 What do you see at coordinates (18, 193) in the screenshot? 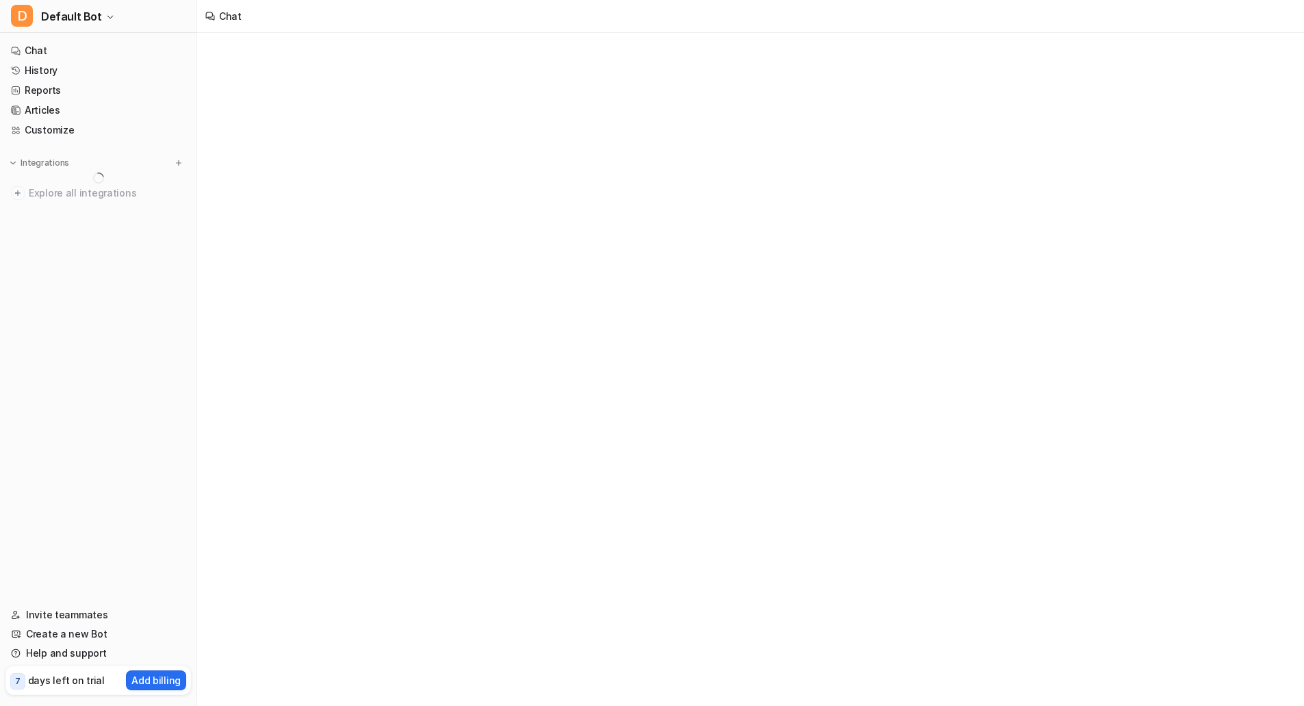
I see `img: explore all integrations` at bounding box center [18, 193].